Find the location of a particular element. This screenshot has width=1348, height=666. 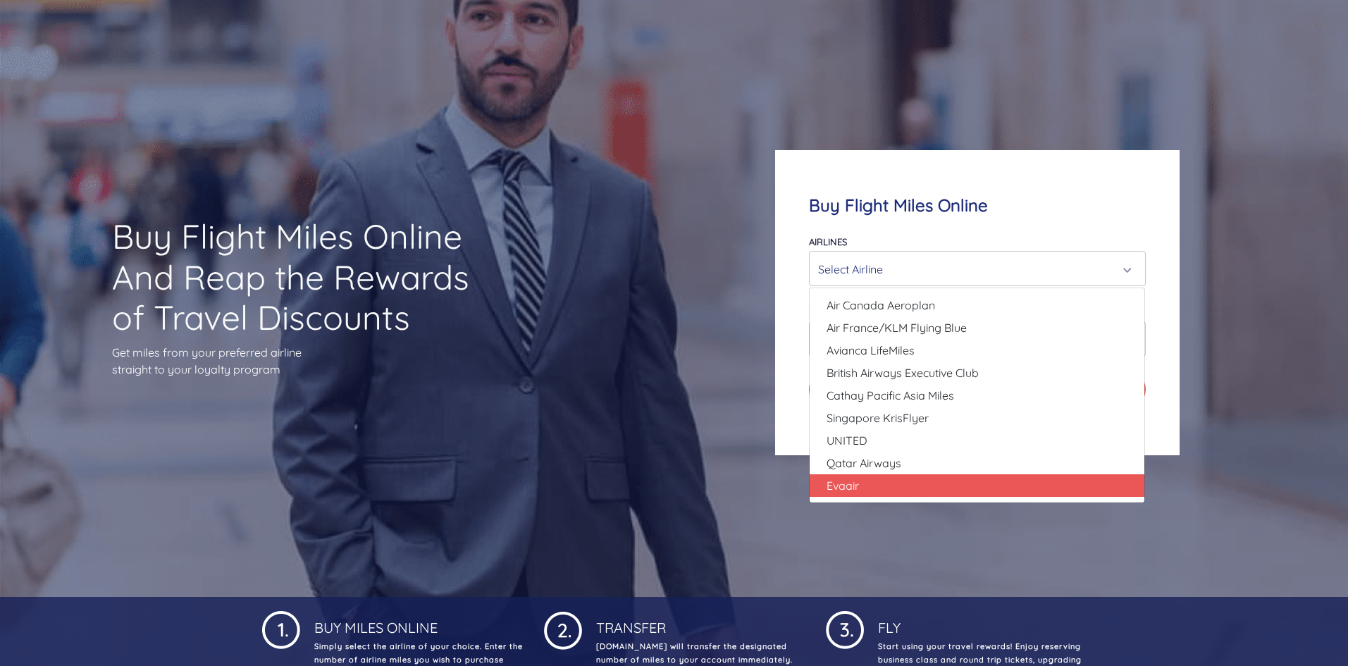

span: Air Canada Aeroplan is located at coordinates (881, 305).